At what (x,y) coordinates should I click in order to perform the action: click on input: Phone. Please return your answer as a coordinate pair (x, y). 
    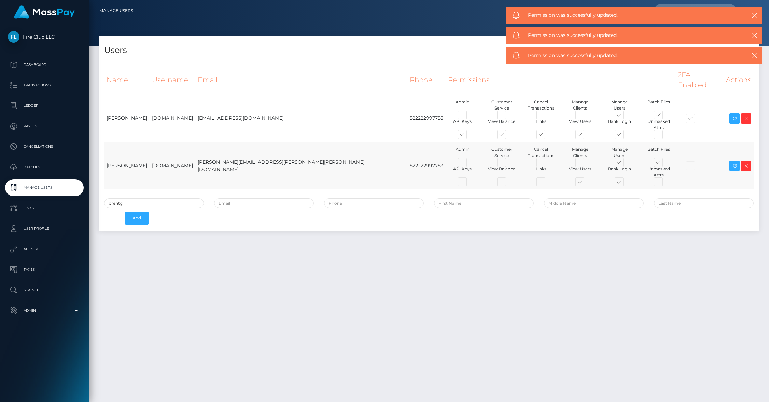
    Looking at the image, I should click on (374, 203).